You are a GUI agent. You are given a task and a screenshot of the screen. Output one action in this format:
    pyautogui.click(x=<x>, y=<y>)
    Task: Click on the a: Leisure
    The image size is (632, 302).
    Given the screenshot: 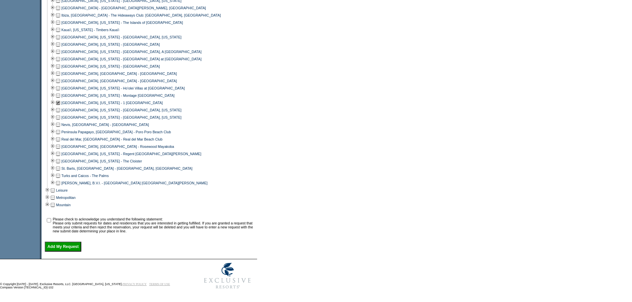 What is the action you would take?
    pyautogui.click(x=62, y=191)
    